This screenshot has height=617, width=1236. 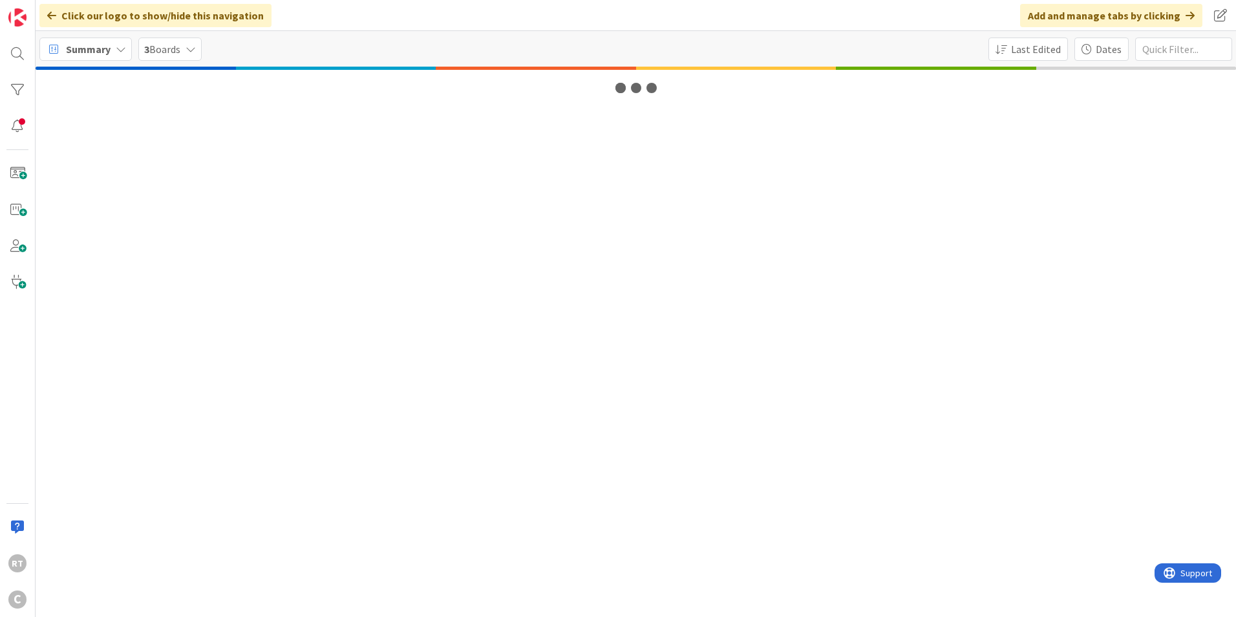 I want to click on span: Summary, so click(x=88, y=49).